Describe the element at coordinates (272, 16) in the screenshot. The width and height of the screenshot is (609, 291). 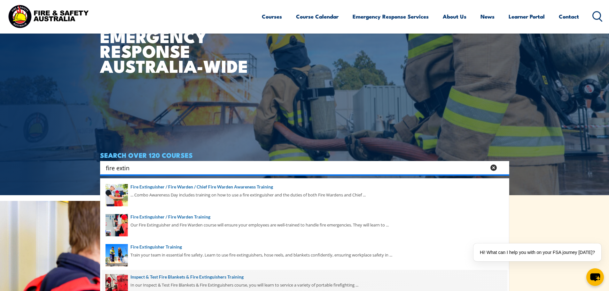
I see `a: Courses` at that location.